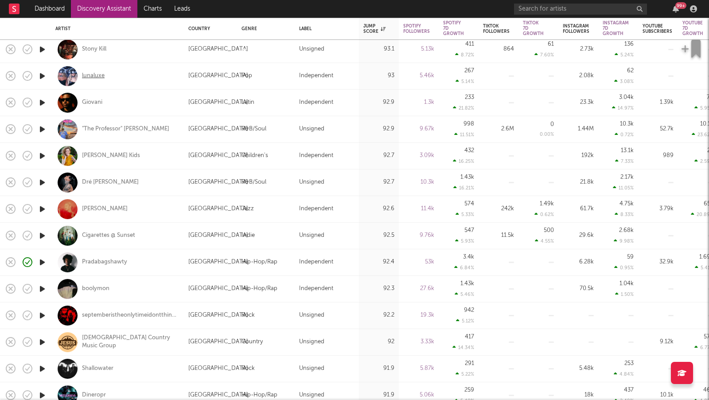 This screenshot has height=400, width=709. Describe the element at coordinates (624, 267) in the screenshot. I see `div: 0.95 %` at that location.